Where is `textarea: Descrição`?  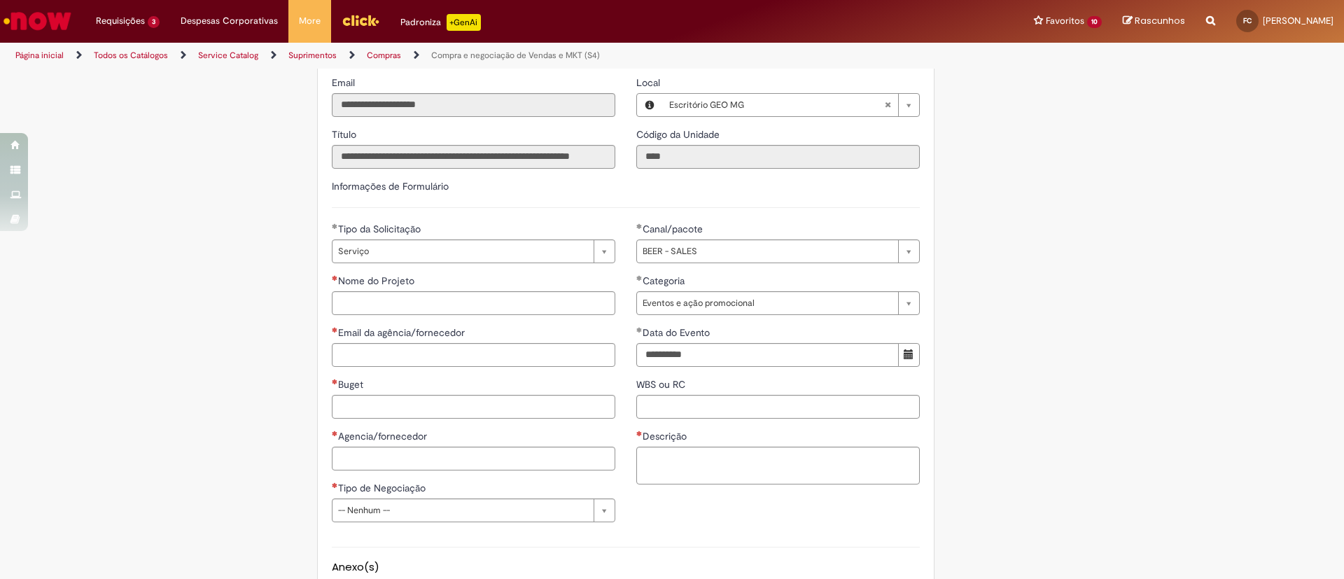
textarea: Descrição is located at coordinates (778, 465).